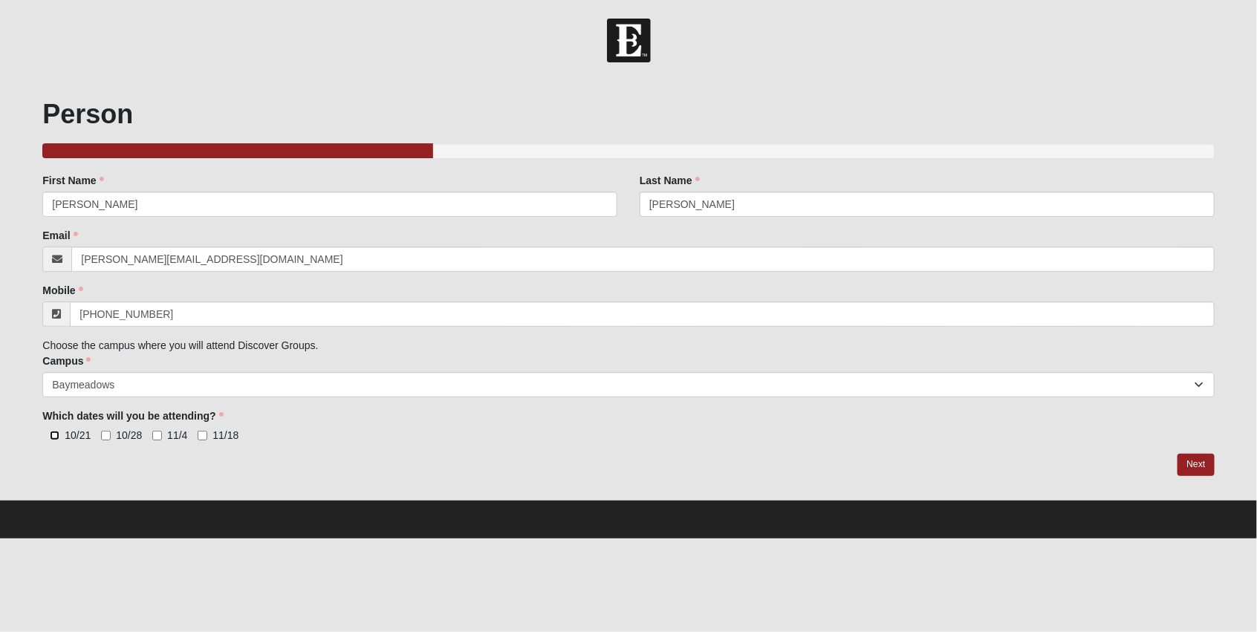  What do you see at coordinates (66, 361) in the screenshot?
I see `label: Campus` at bounding box center [66, 361].